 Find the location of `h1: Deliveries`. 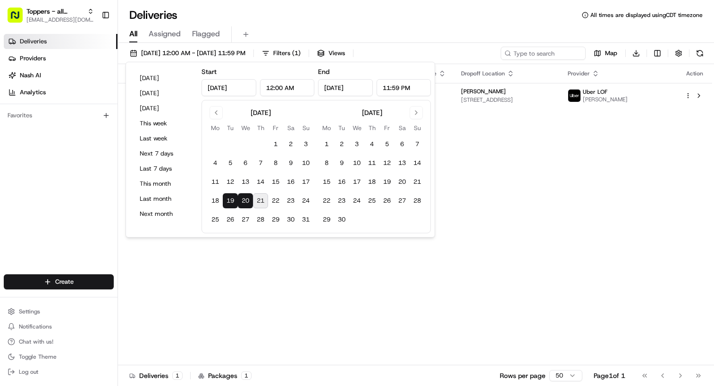

h1: Deliveries is located at coordinates (153, 15).